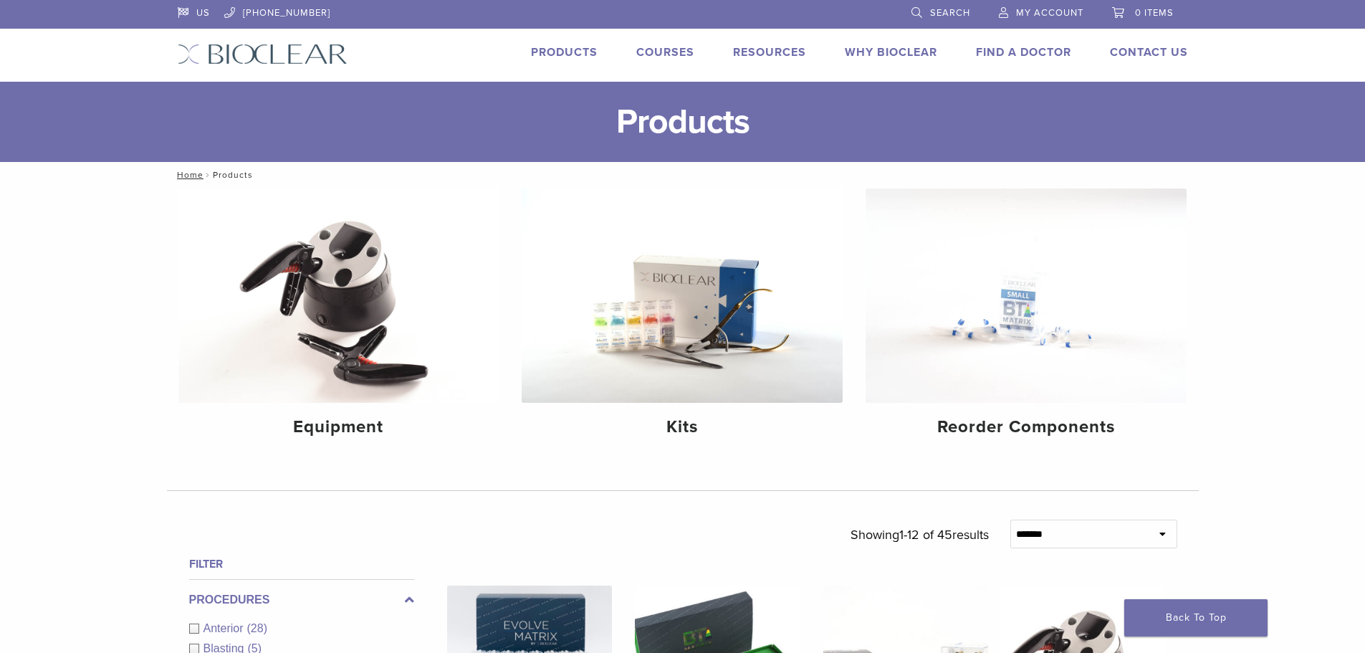  What do you see at coordinates (225, 628) in the screenshot?
I see `span: Anterior` at bounding box center [225, 628].